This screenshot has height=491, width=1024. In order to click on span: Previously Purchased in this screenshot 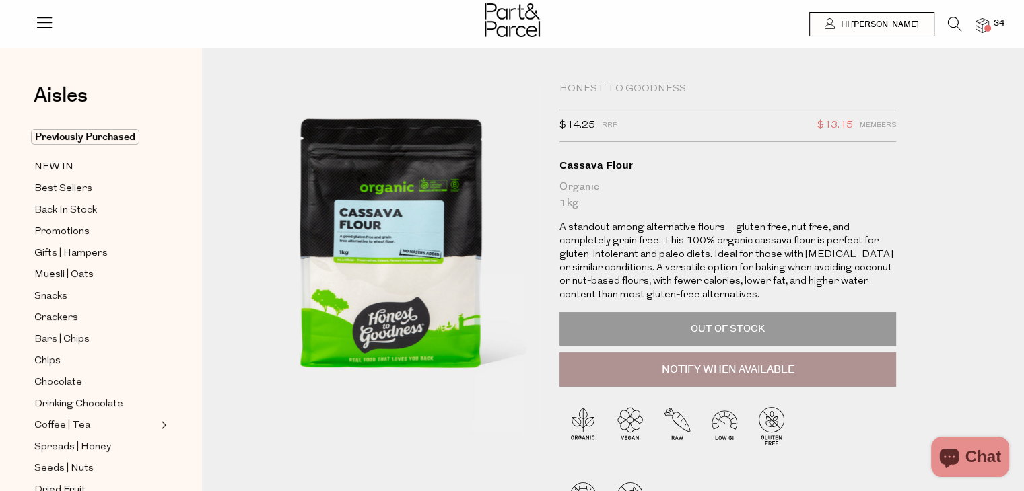, I will do `click(85, 137)`.